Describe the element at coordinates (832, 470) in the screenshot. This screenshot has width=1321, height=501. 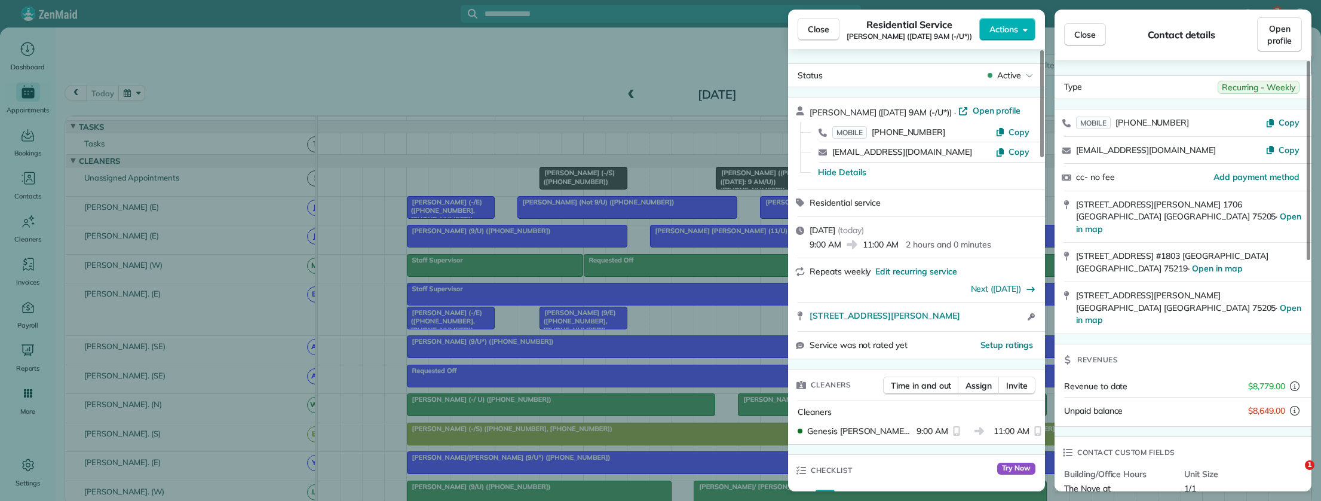
I see `span: Checklist` at that location.